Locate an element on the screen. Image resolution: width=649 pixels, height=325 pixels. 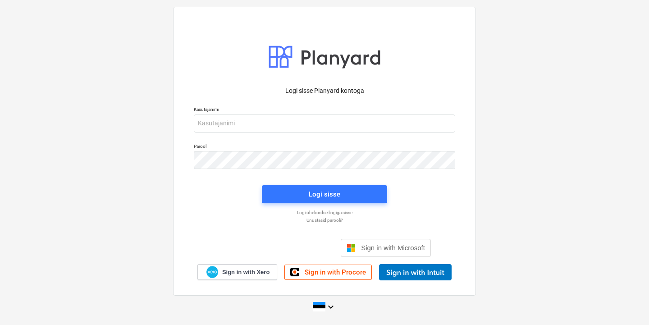
div: Logi sisse is located at coordinates (325, 194).